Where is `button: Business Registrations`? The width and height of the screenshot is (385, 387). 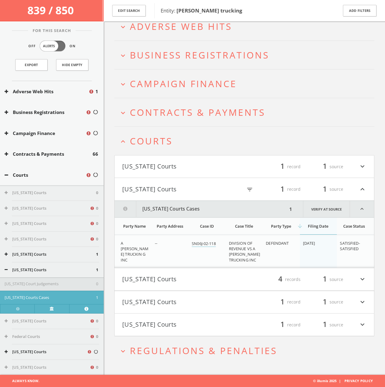 button: Business Registrations is located at coordinates (45, 112).